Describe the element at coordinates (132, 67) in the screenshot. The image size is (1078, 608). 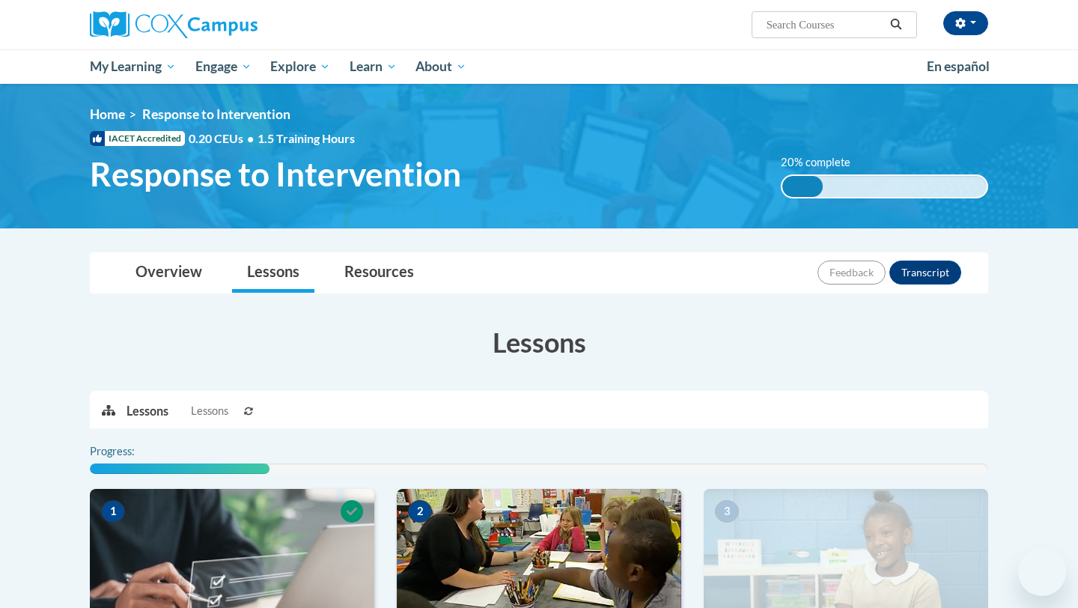
I see `span: My Learning` at that location.